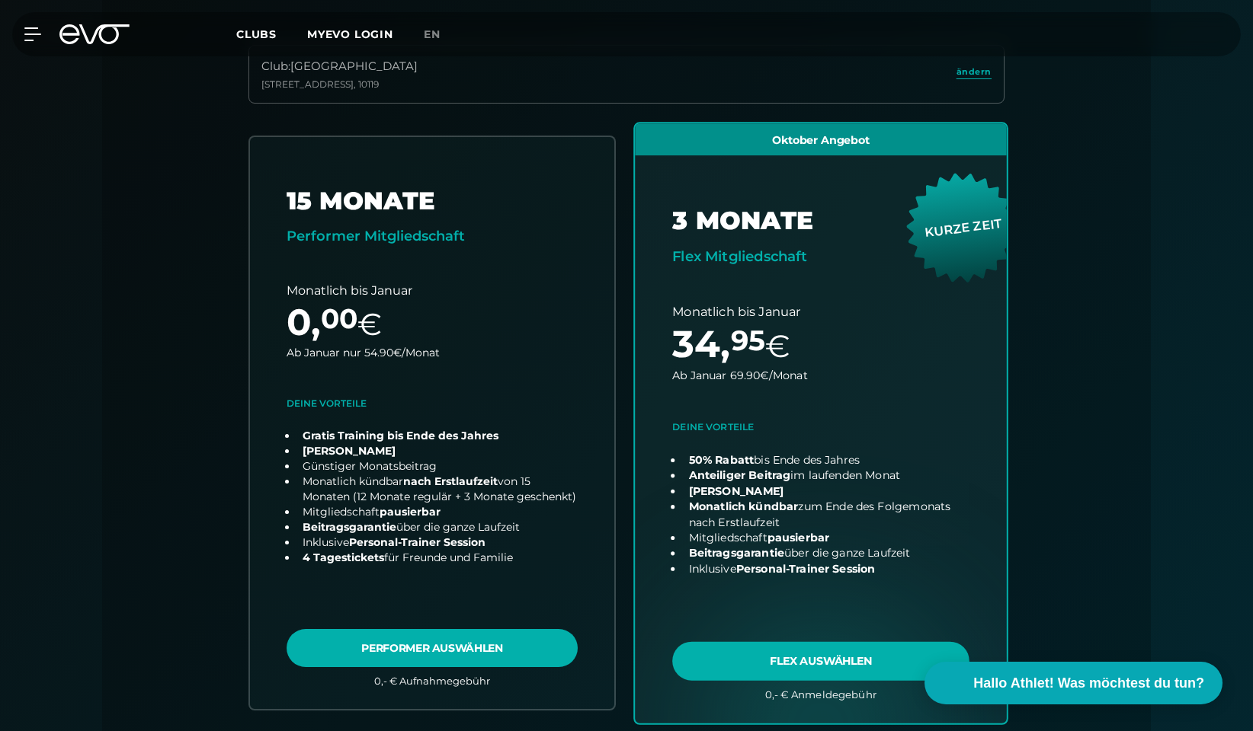  I want to click on span: Hallo Athlet! Was möchtest du tun?, so click(1088, 683).